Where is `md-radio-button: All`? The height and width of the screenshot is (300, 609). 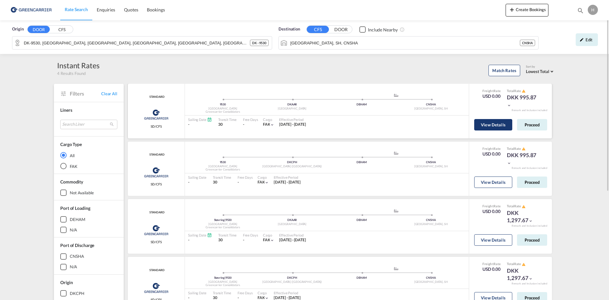
md-radio-button: All is located at coordinates (89, 155).